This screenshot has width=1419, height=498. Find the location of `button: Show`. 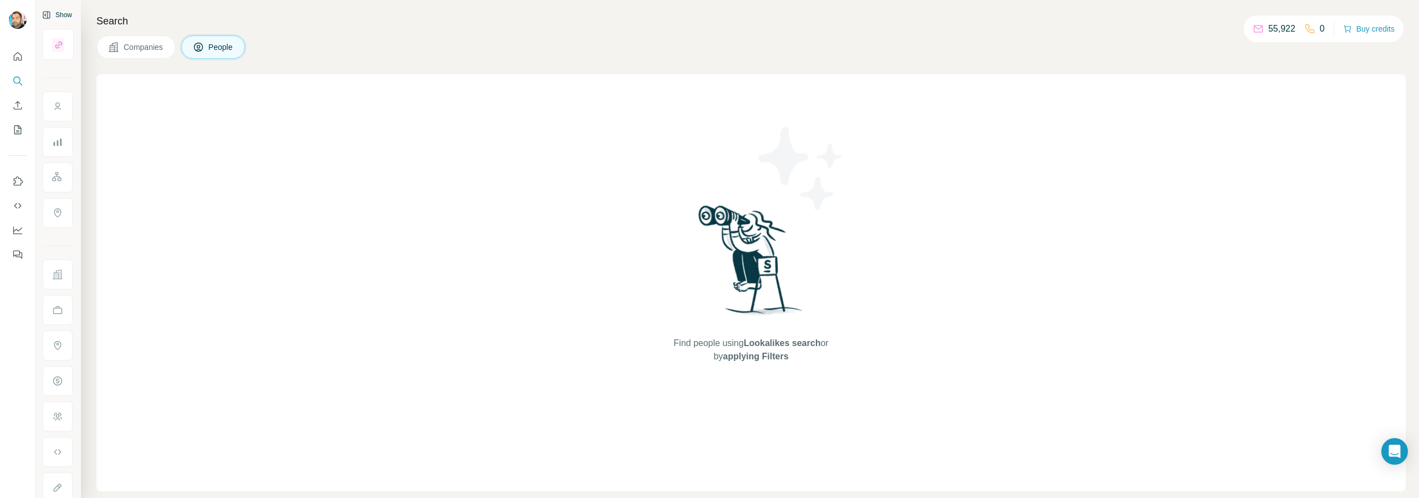

button: Show is located at coordinates (57, 15).